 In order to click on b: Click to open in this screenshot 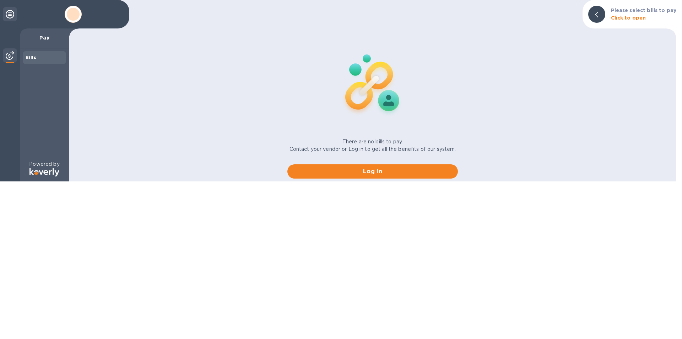, I will do `click(629, 18)`.